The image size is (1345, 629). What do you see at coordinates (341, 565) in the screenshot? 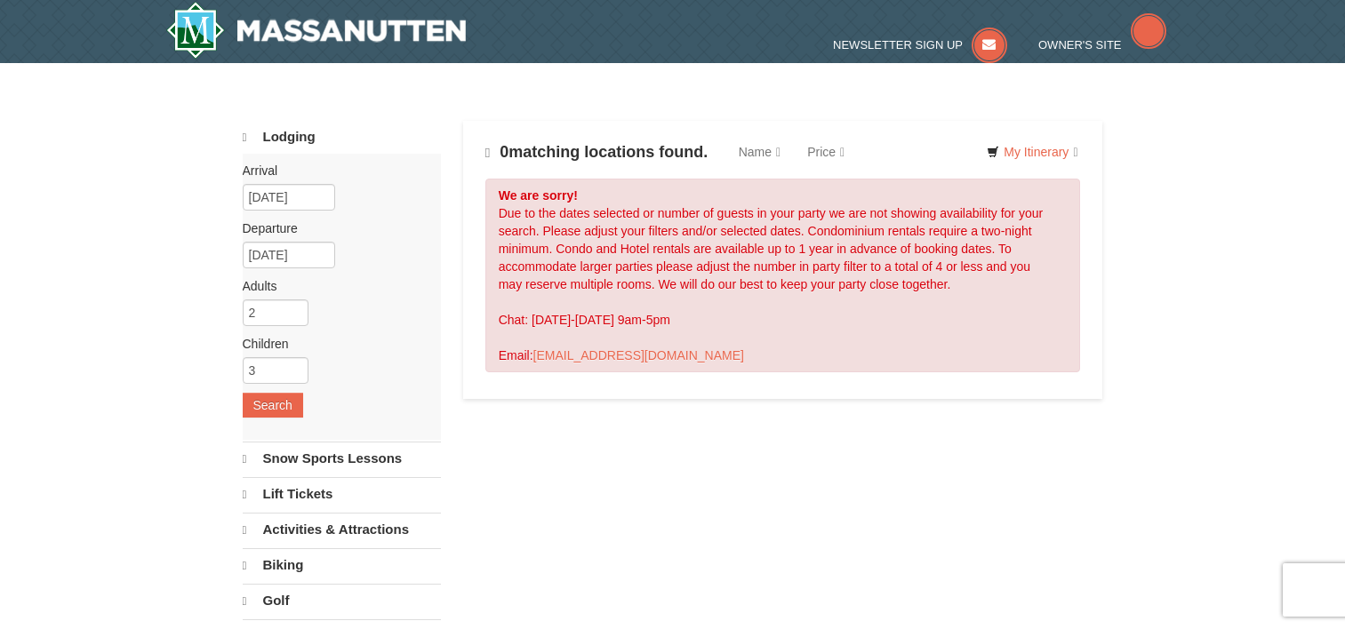
I see `a: Biking` at bounding box center [341, 565].